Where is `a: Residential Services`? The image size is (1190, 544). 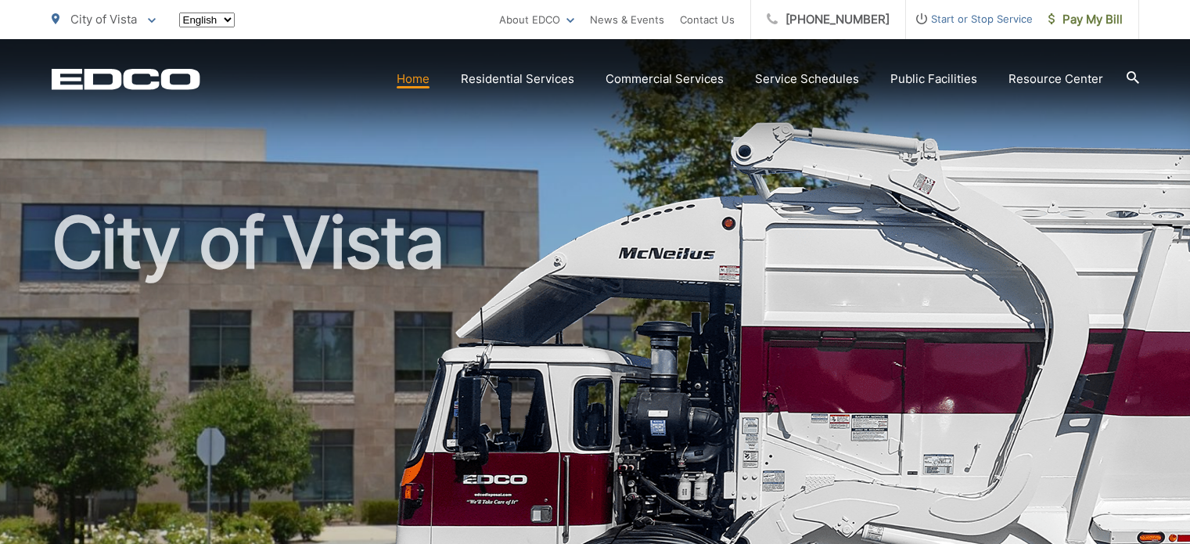 a: Residential Services is located at coordinates (517, 79).